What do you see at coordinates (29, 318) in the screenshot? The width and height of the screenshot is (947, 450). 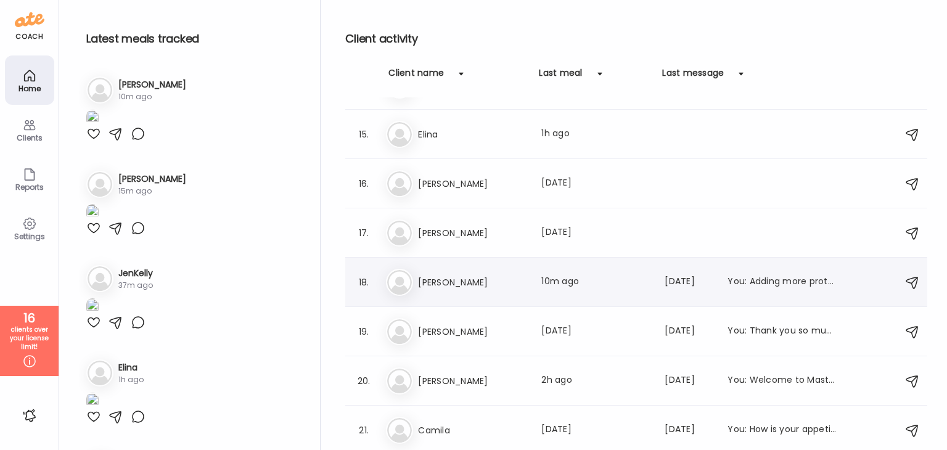 I see `div: 16` at bounding box center [29, 318].